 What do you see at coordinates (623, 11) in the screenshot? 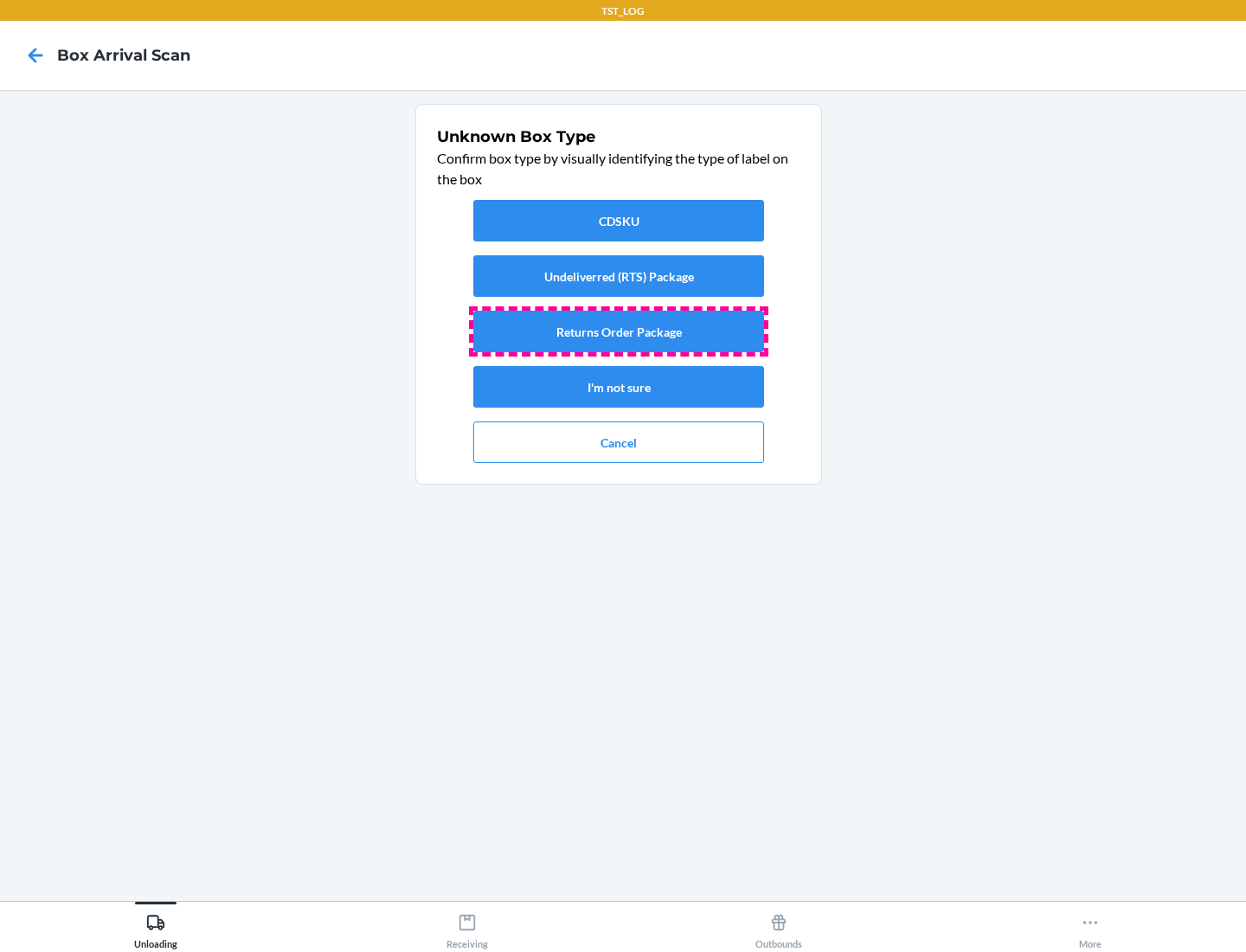
I see `p: TST_LOG` at bounding box center [623, 11].